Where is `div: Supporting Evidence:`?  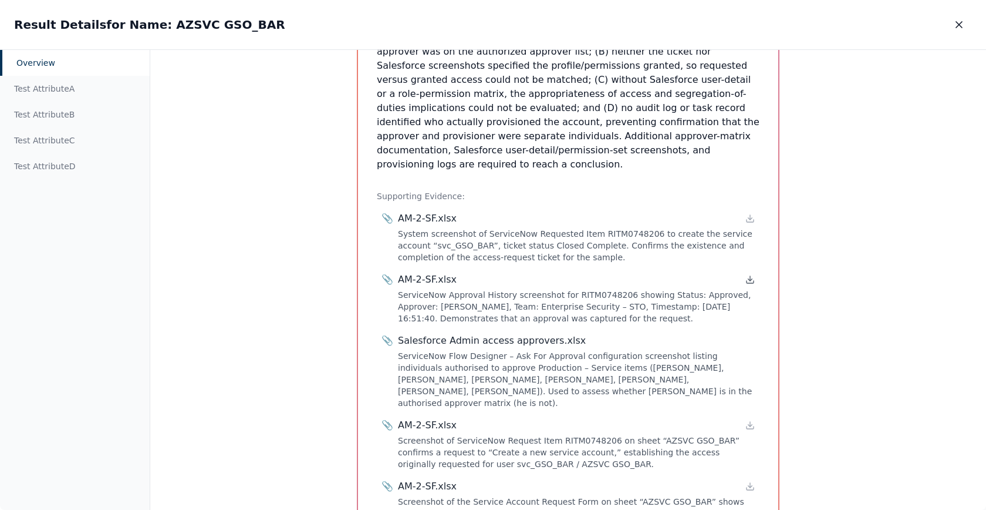 div: Supporting Evidence: is located at coordinates (568, 196).